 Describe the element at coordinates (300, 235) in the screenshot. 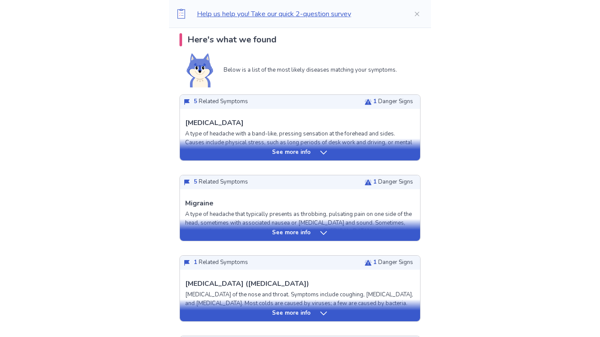

I see `p: A type of headache that typically presents as throbbing, pulsating pain on one side of the head, ...` at that location.